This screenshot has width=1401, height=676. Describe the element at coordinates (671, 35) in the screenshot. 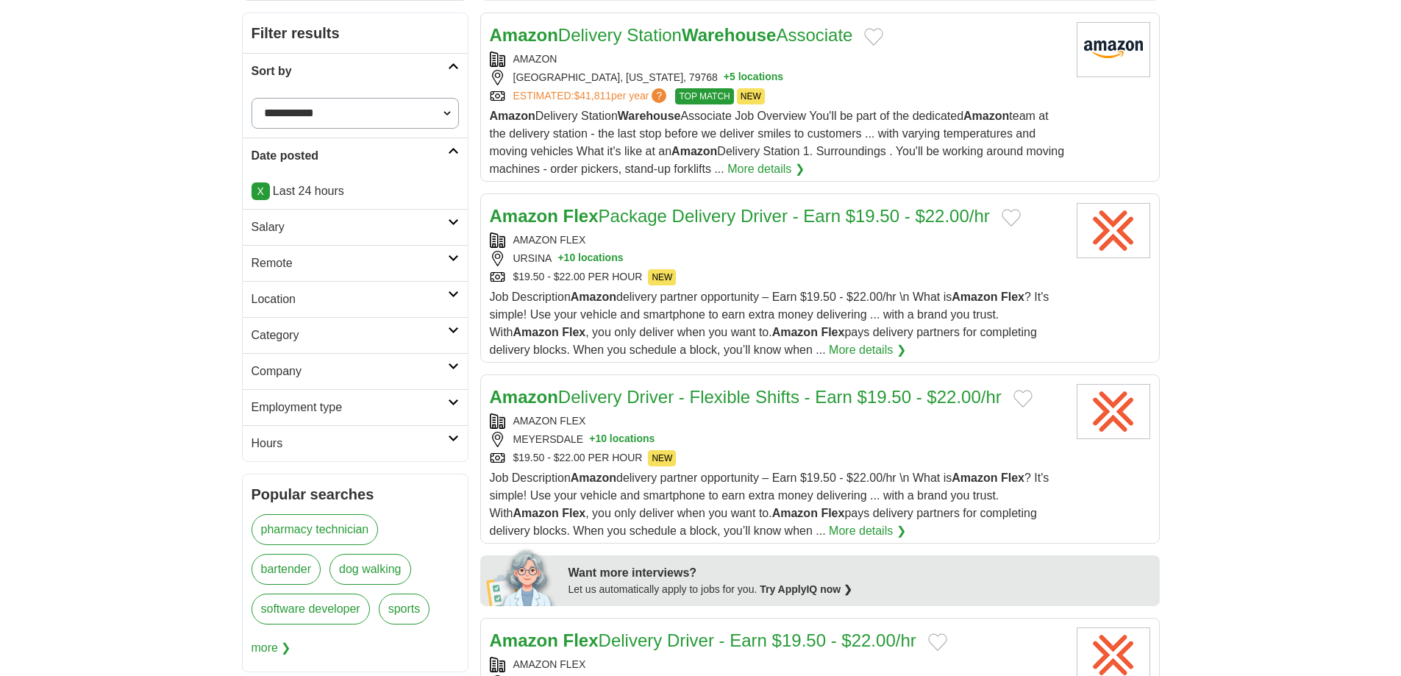

I see `a: AmazonDelivery StationWarehouseAssociate` at that location.